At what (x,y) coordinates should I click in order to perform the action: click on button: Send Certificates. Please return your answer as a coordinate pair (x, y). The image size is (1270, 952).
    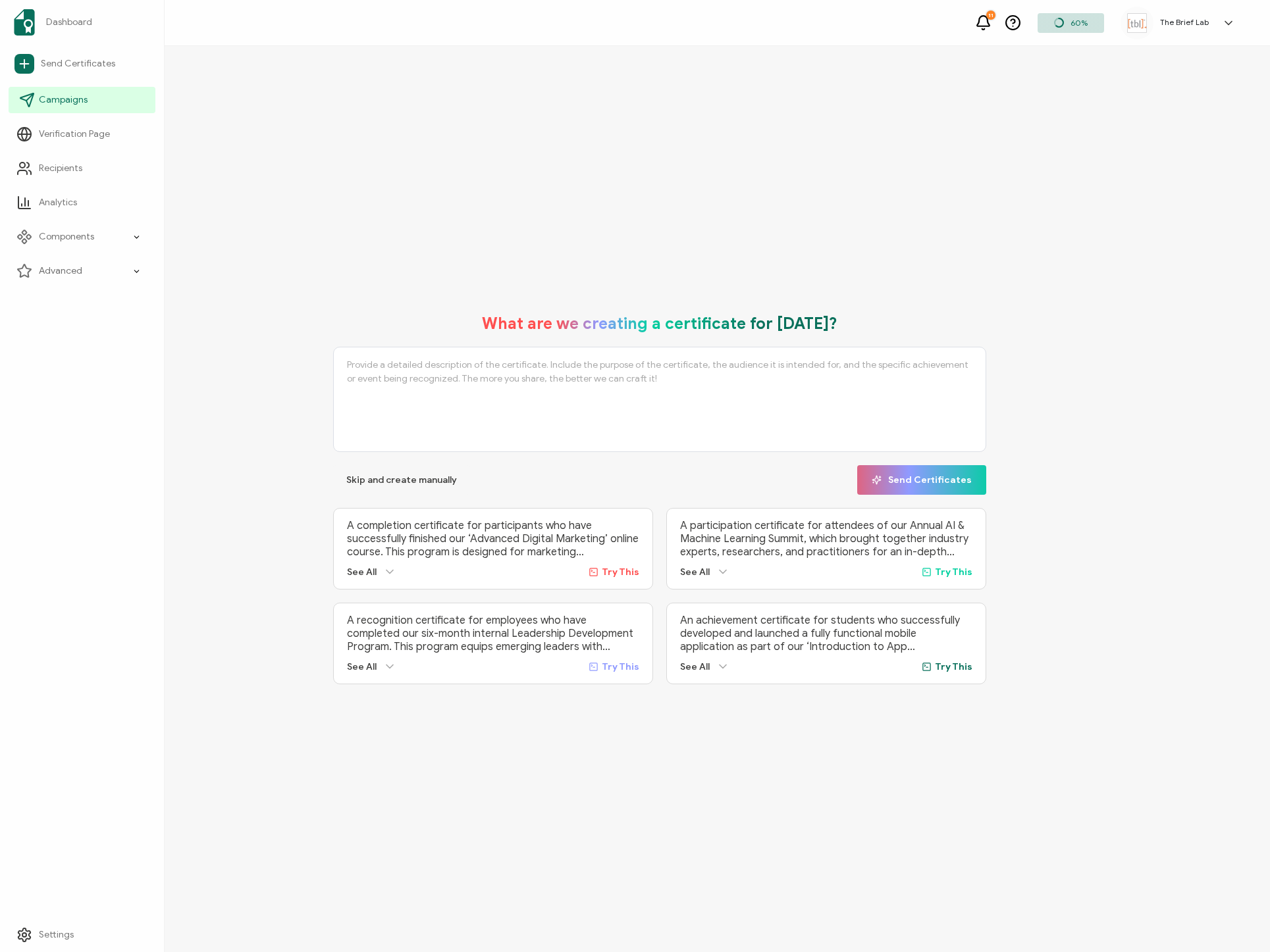
    Looking at the image, I should click on (922, 480).